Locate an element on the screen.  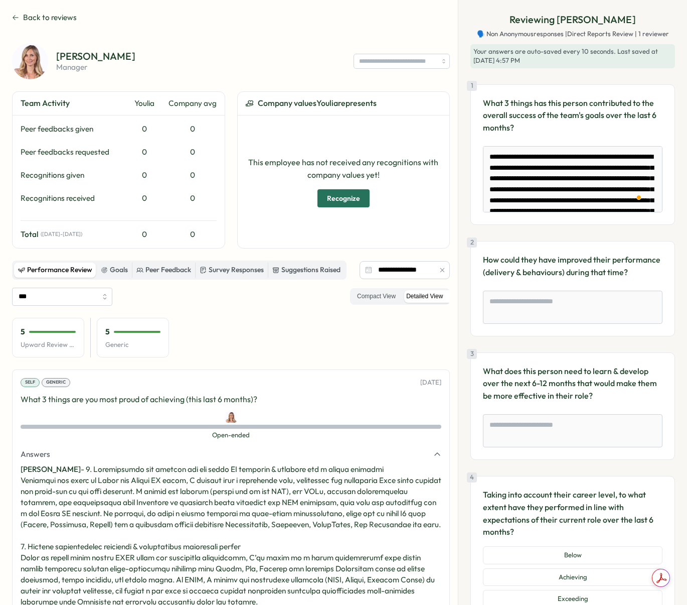
p: This employee has not received any recognitions with company values yet! is located at coordinates (344, 169).